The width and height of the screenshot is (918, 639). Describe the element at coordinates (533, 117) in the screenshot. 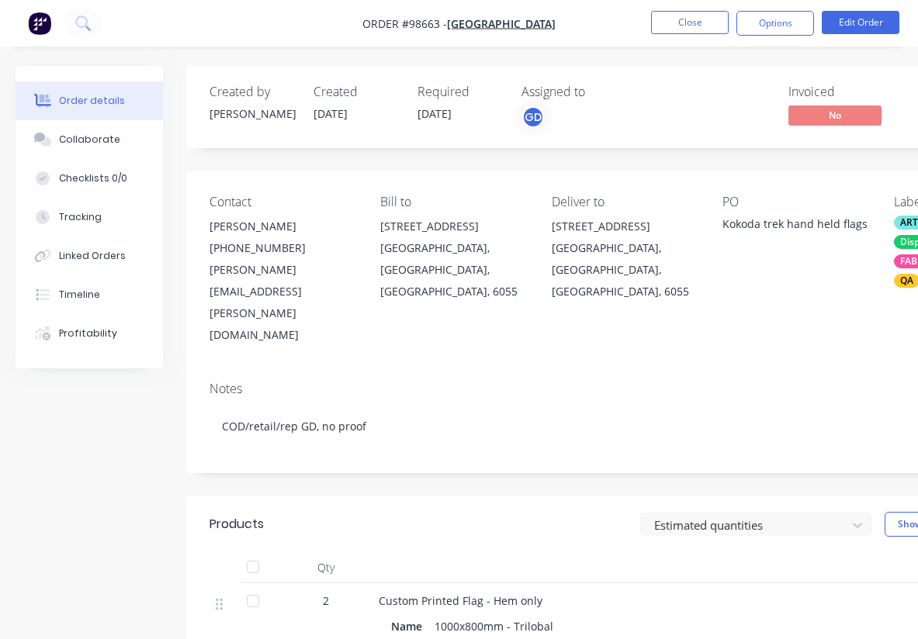

I see `button: GD` at that location.